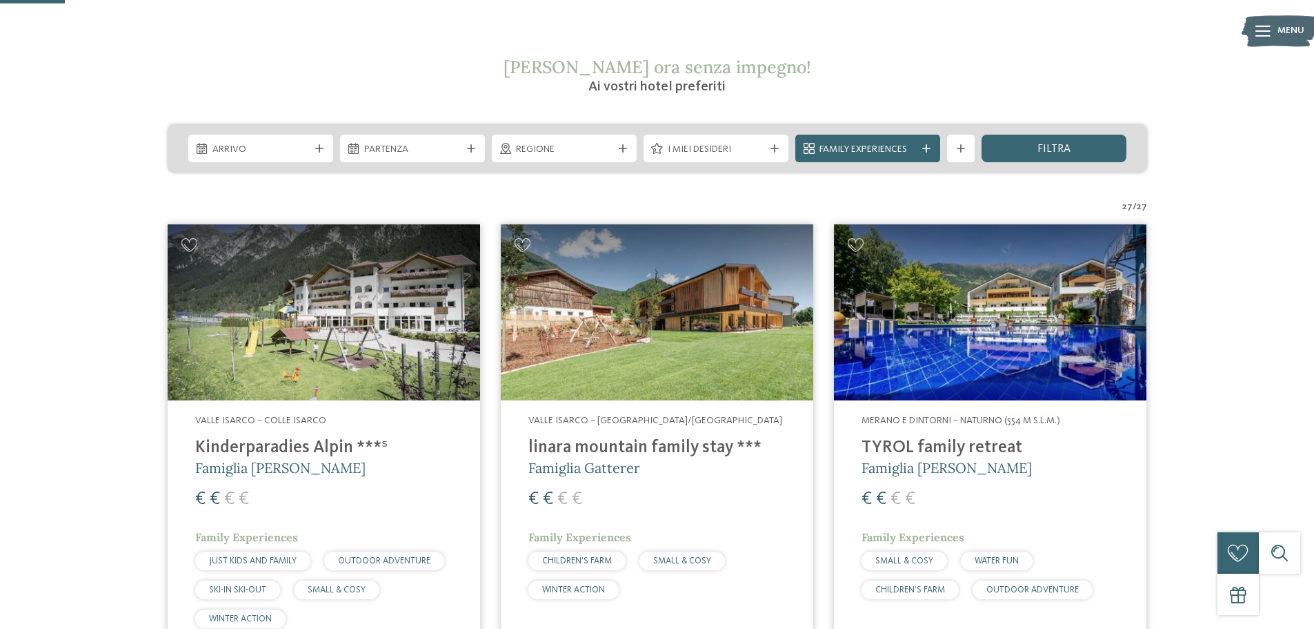 This screenshot has height=629, width=1314. What do you see at coordinates (997, 560) in the screenshot?
I see `span: WATER FUN` at bounding box center [997, 560].